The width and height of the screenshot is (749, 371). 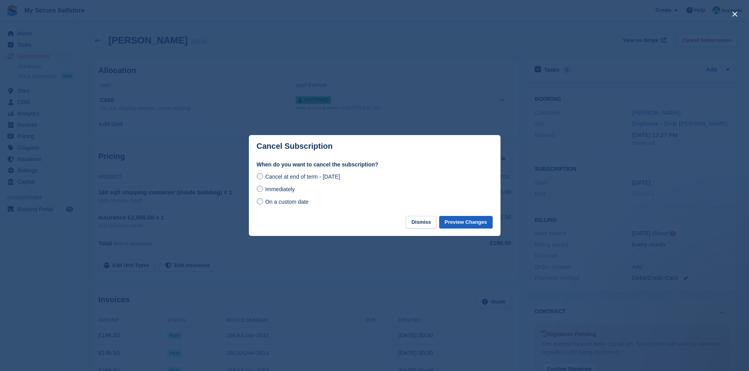 What do you see at coordinates (294, 146) in the screenshot?
I see `p: Cancel Subscription` at bounding box center [294, 146].